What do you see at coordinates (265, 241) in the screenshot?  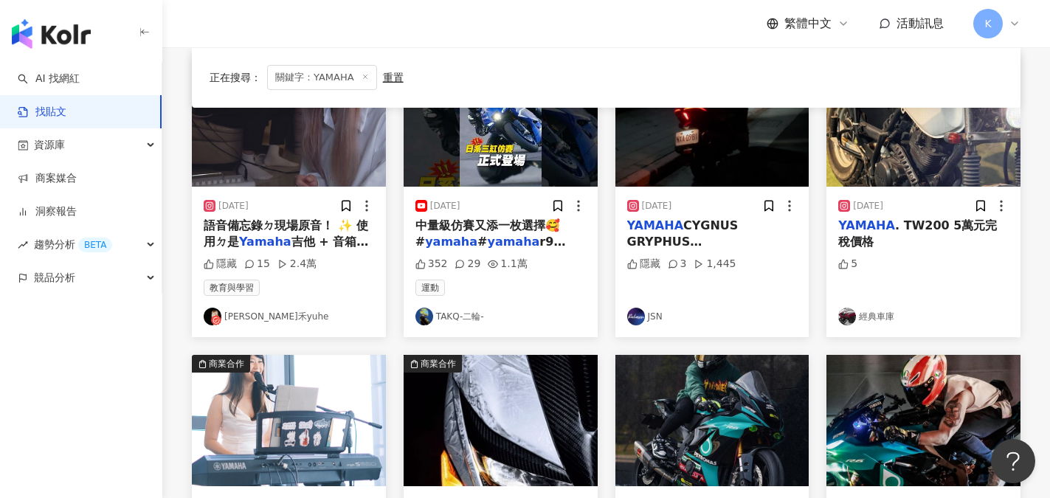 I see `mark: Yamaha` at bounding box center [265, 241].